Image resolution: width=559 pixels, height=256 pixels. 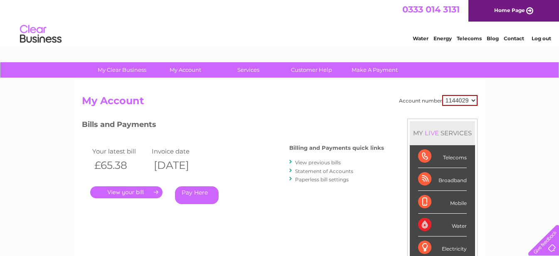 What do you see at coordinates (420, 38) in the screenshot?
I see `a: Water` at bounding box center [420, 38].